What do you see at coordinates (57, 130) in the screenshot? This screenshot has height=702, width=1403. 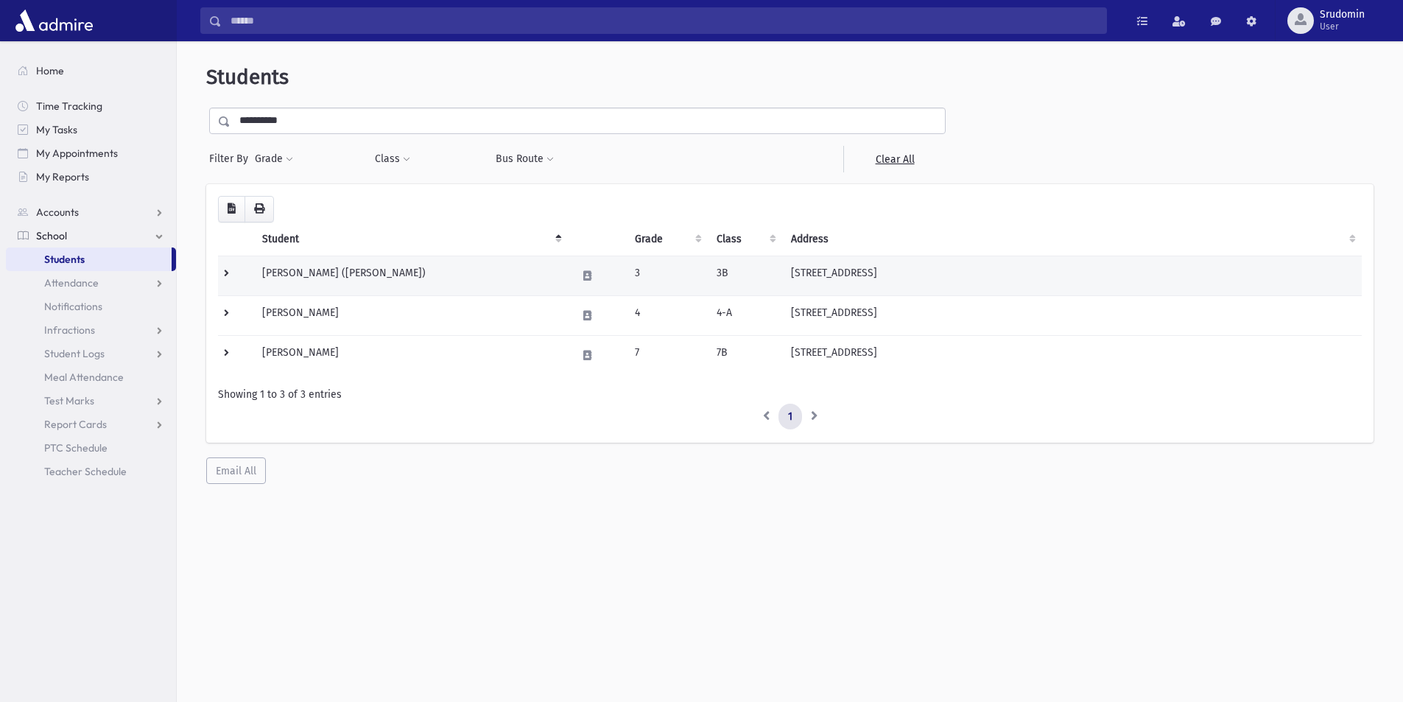 I see `span: My Tasks` at bounding box center [57, 130].